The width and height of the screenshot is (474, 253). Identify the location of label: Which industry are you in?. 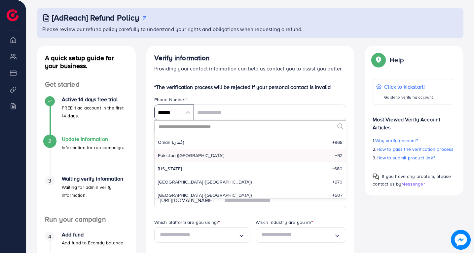
(285, 222).